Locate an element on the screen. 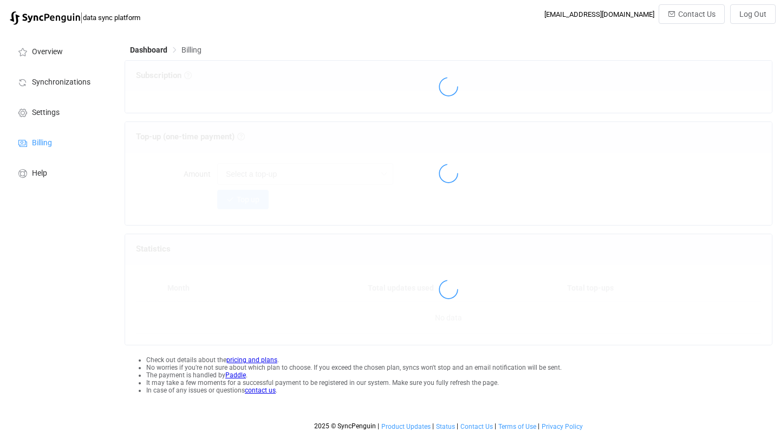  li: In case of any issues or questions . is located at coordinates (459, 390).